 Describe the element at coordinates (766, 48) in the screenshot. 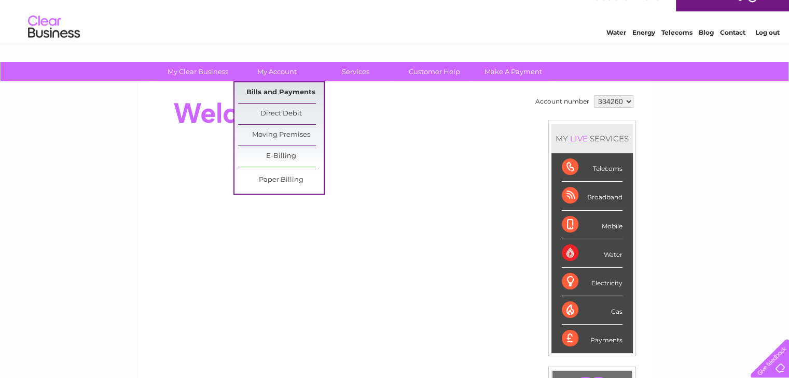

I see `a: Log out` at that location.